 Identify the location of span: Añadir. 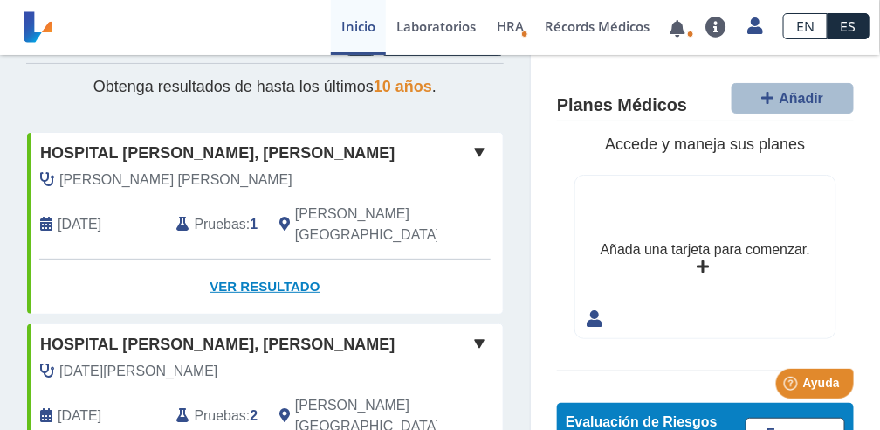
(802, 98).